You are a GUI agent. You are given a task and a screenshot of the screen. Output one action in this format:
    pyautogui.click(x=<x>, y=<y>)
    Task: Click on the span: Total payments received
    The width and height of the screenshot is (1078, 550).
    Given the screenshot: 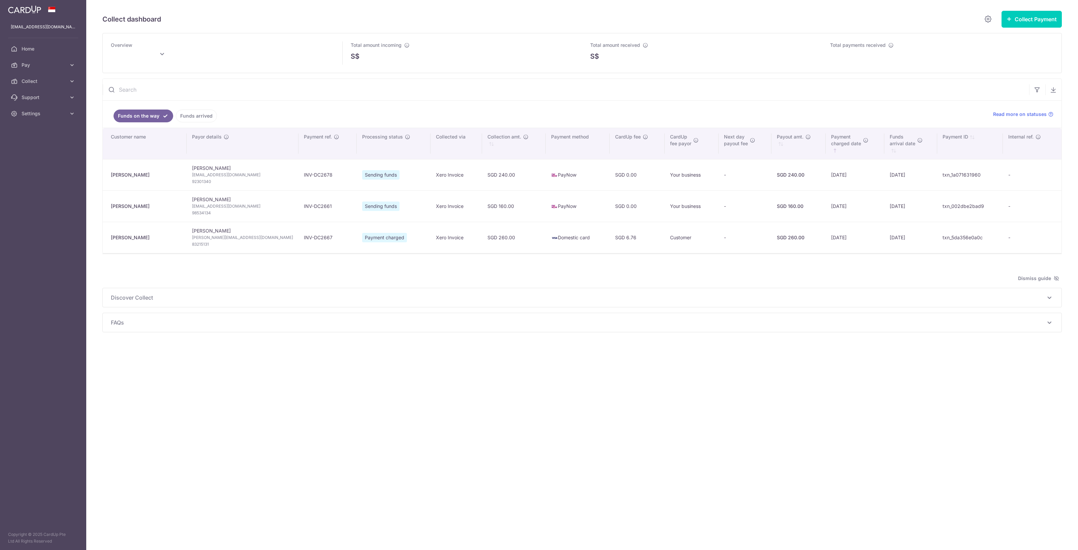 What is the action you would take?
    pyautogui.click(x=857, y=45)
    